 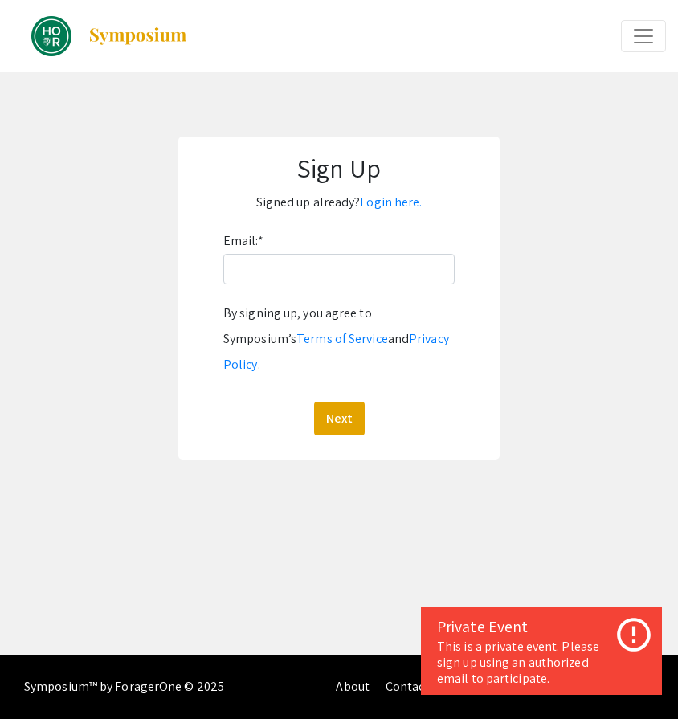 What do you see at coordinates (542, 663) in the screenshot?
I see `div: This is a private event. Please sign up using an authorized email to participate.` at bounding box center [542, 663].